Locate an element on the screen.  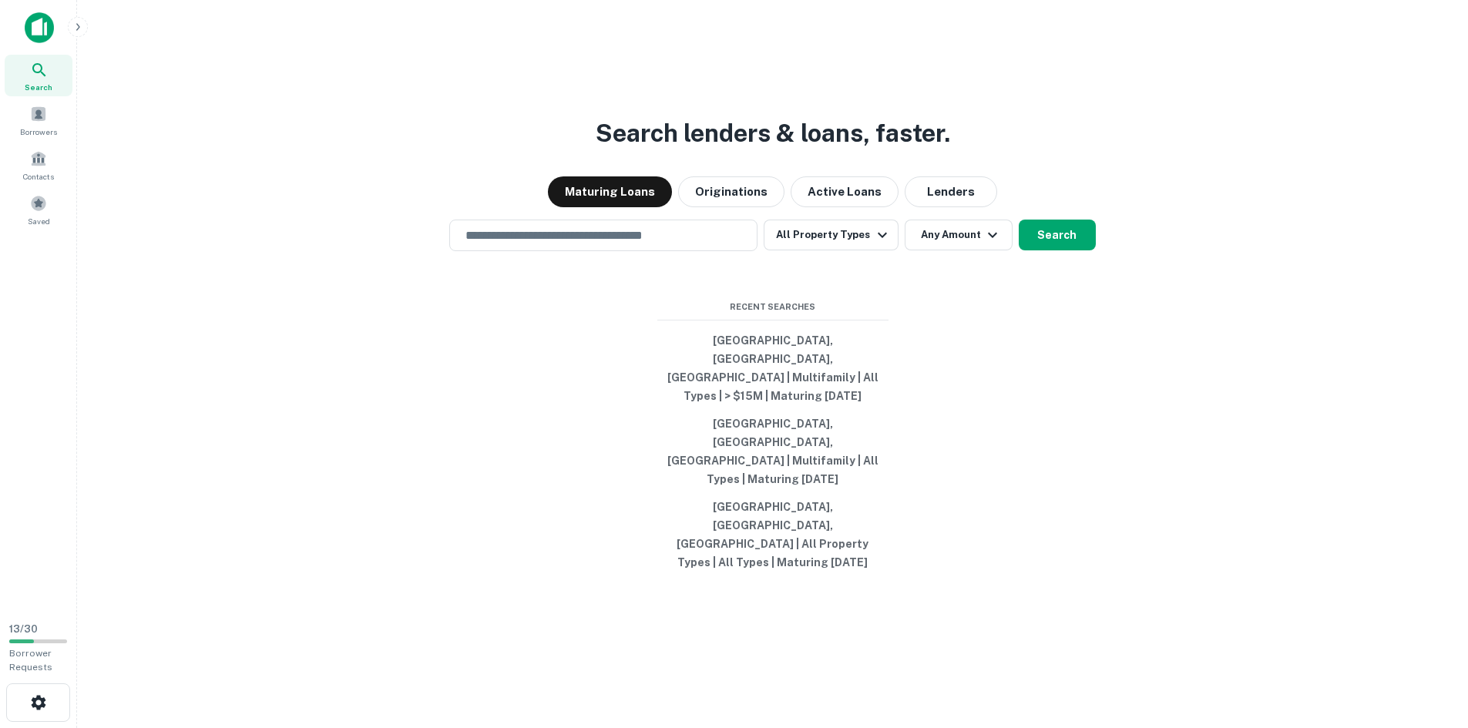
button: Lenders is located at coordinates (951, 192).